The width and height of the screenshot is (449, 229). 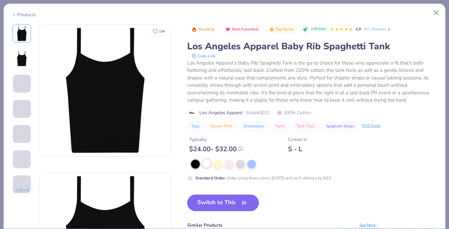 What do you see at coordinates (258, 112) in the screenshot?
I see `span: Style 43011` at bounding box center [258, 112].